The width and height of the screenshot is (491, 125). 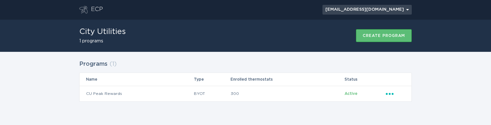 I want to click on button: Open user account details, so click(x=367, y=10).